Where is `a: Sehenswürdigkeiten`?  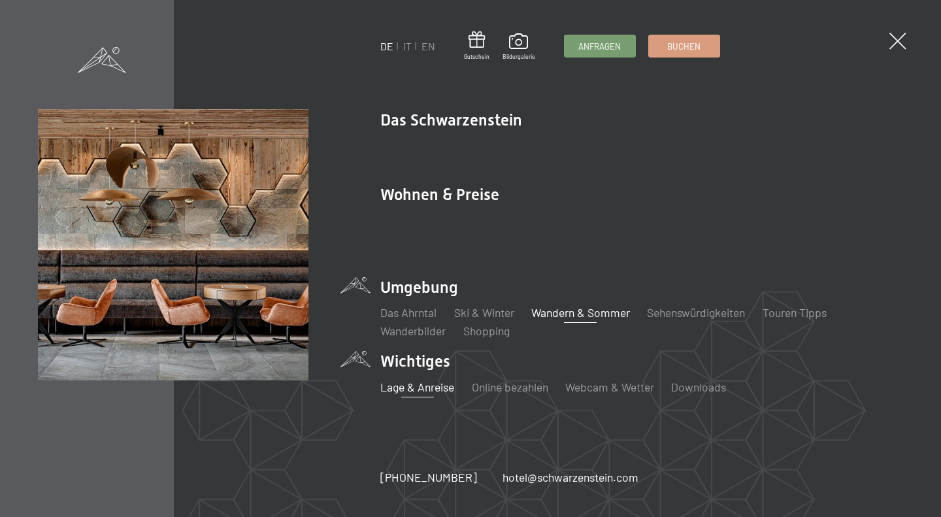
a: Sehenswürdigkeiten is located at coordinates (696, 312).